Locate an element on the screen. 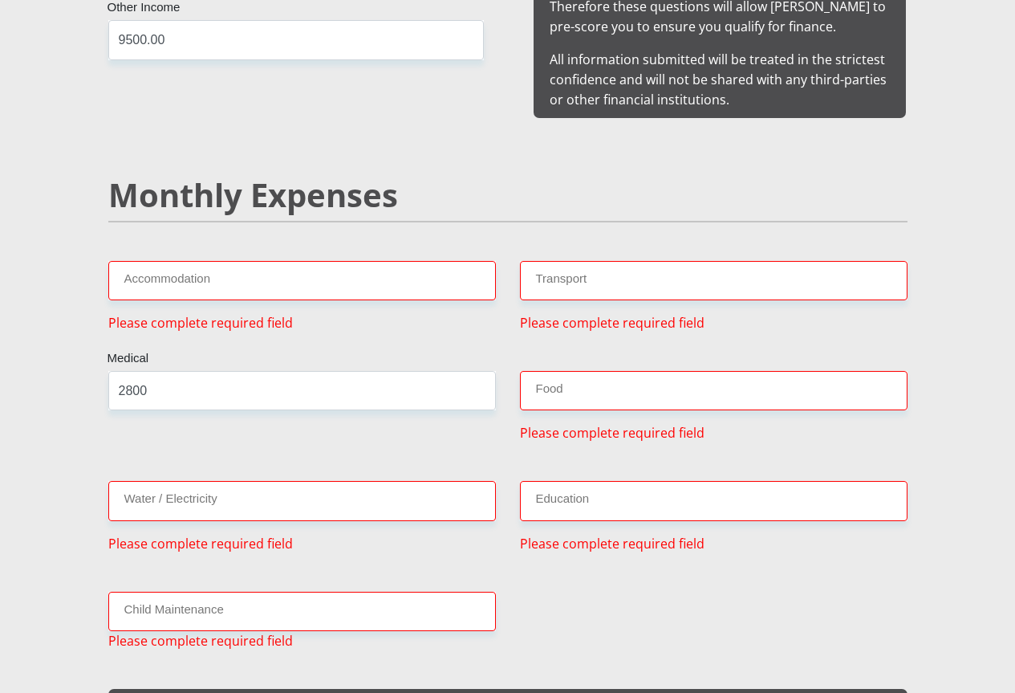  input: Expenses - Education is located at coordinates (714, 500).